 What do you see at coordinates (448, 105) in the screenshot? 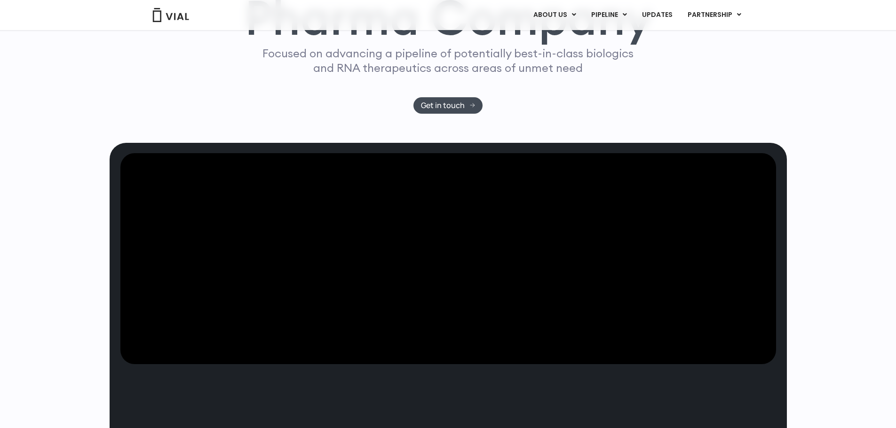
I see `a: Get in touch` at bounding box center [448, 105].